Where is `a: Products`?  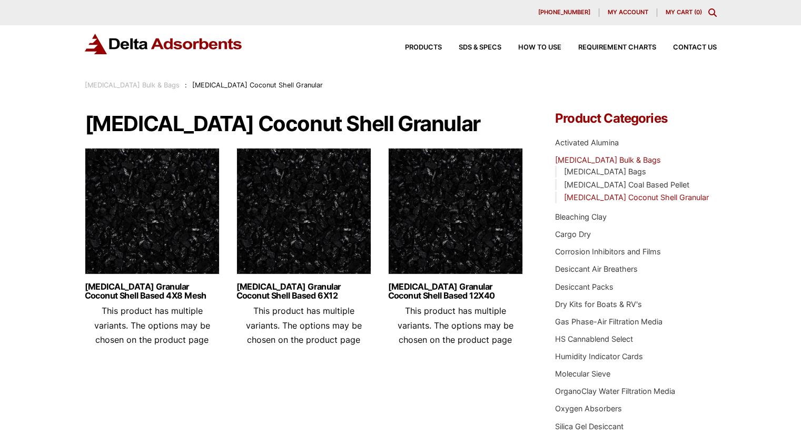 a: Products is located at coordinates (415, 47).